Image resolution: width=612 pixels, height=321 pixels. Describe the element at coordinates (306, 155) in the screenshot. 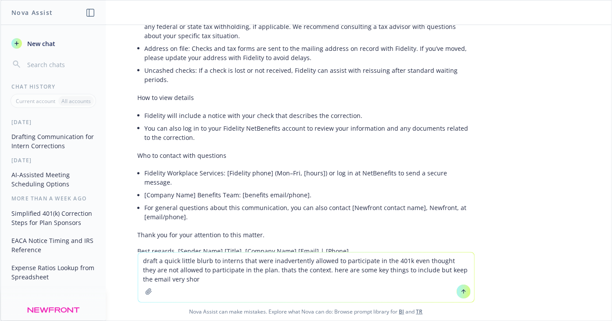

I see `p: Who to contact with questions` at that location.